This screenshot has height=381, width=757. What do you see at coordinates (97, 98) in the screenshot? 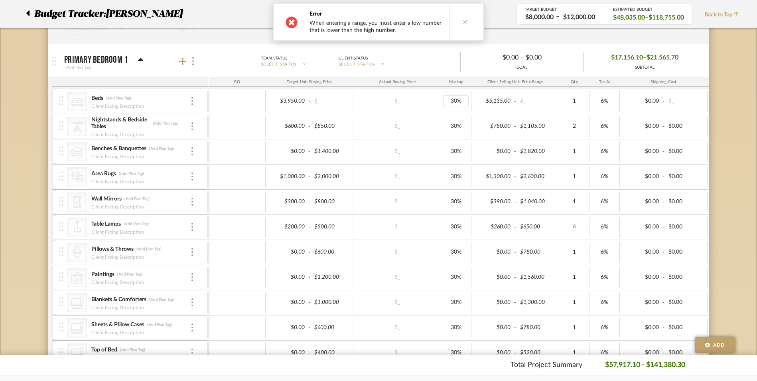
I see `div: Beds` at bounding box center [97, 98].